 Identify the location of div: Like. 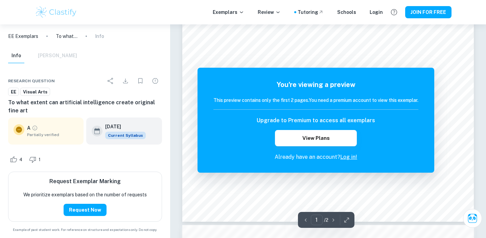
(17, 159).